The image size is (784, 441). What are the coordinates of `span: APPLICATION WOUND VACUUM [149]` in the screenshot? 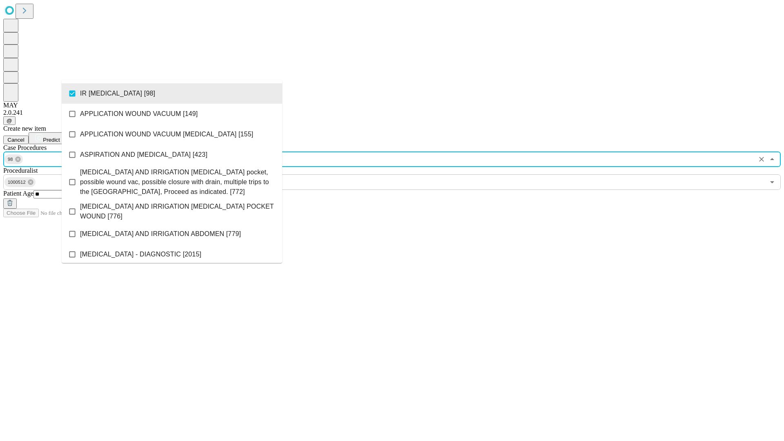 It's located at (139, 114).